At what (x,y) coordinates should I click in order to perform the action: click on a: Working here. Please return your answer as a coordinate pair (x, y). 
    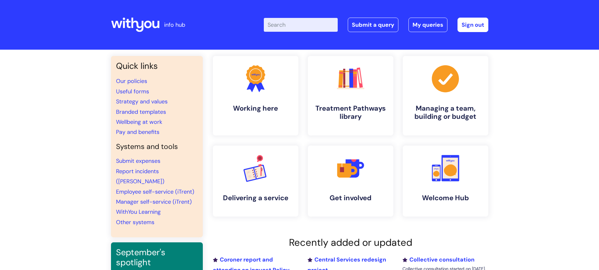
    Looking at the image, I should click on (256, 96).